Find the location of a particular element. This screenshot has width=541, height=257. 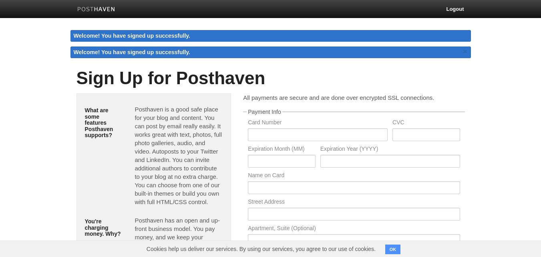

label: Card Number is located at coordinates (317, 123).